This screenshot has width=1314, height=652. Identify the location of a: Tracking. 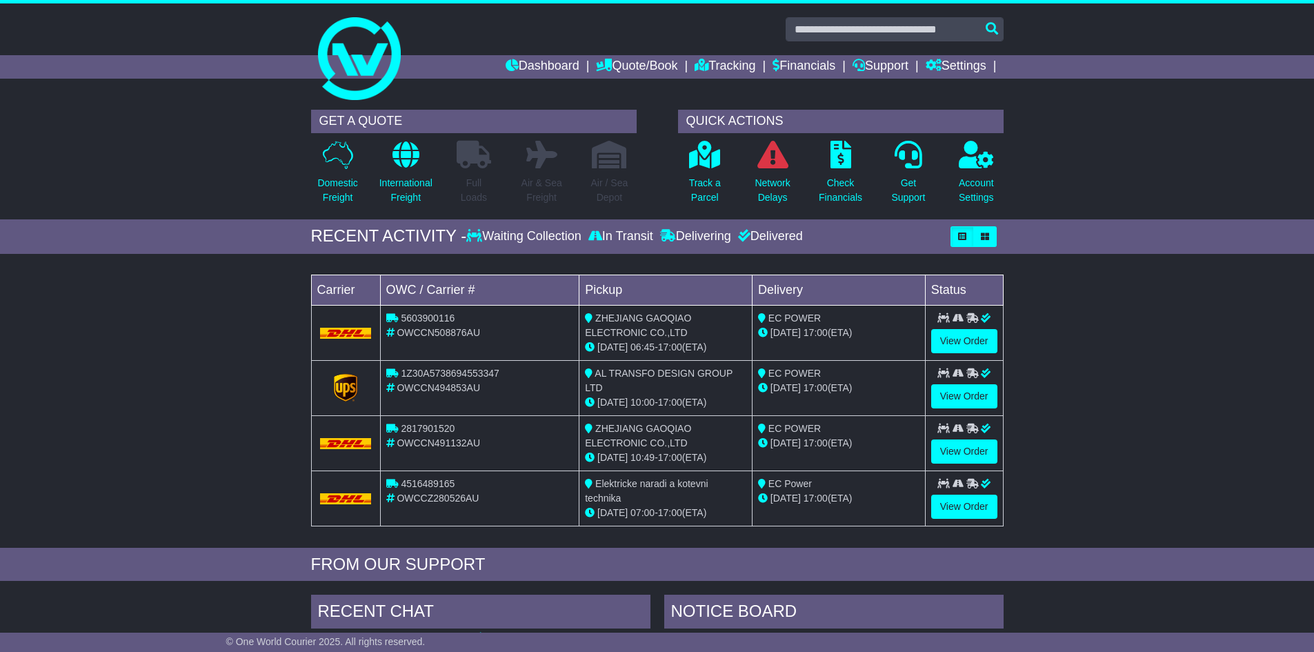
(725, 67).